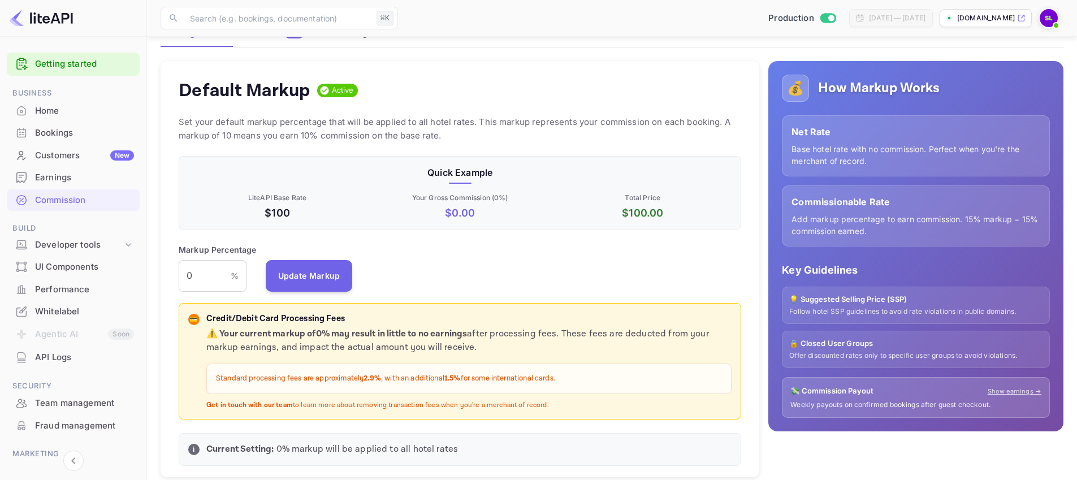 This screenshot has height=480, width=1077. What do you see at coordinates (916, 225) in the screenshot?
I see `p: Add markup percentage to earn commission. 15% markup = 15% commission earned.` at bounding box center [916, 225].